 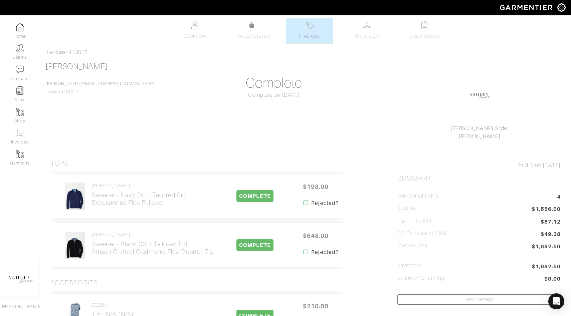 I want to click on span: $198.00, so click(x=316, y=187).